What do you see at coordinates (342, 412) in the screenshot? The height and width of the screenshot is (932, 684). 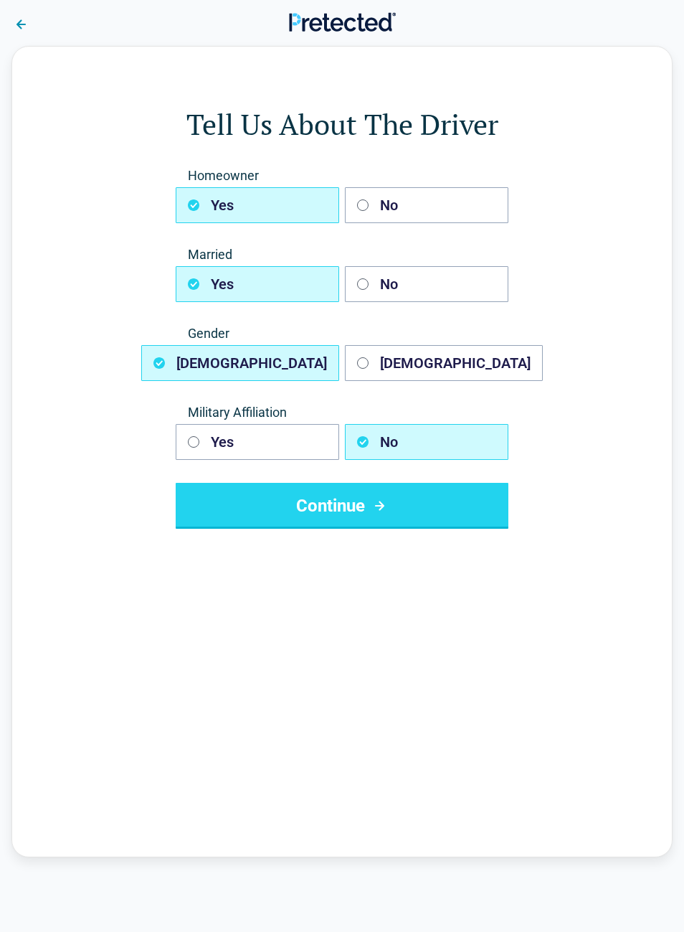 I see `span: Military Affiliation` at bounding box center [342, 412].